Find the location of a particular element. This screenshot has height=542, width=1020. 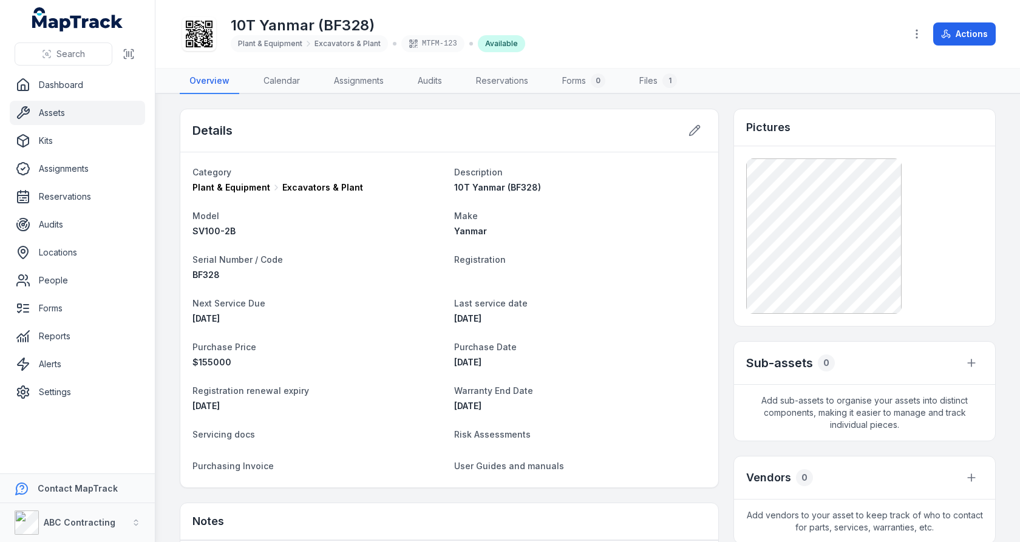

a: Forms0 is located at coordinates (583, 81).